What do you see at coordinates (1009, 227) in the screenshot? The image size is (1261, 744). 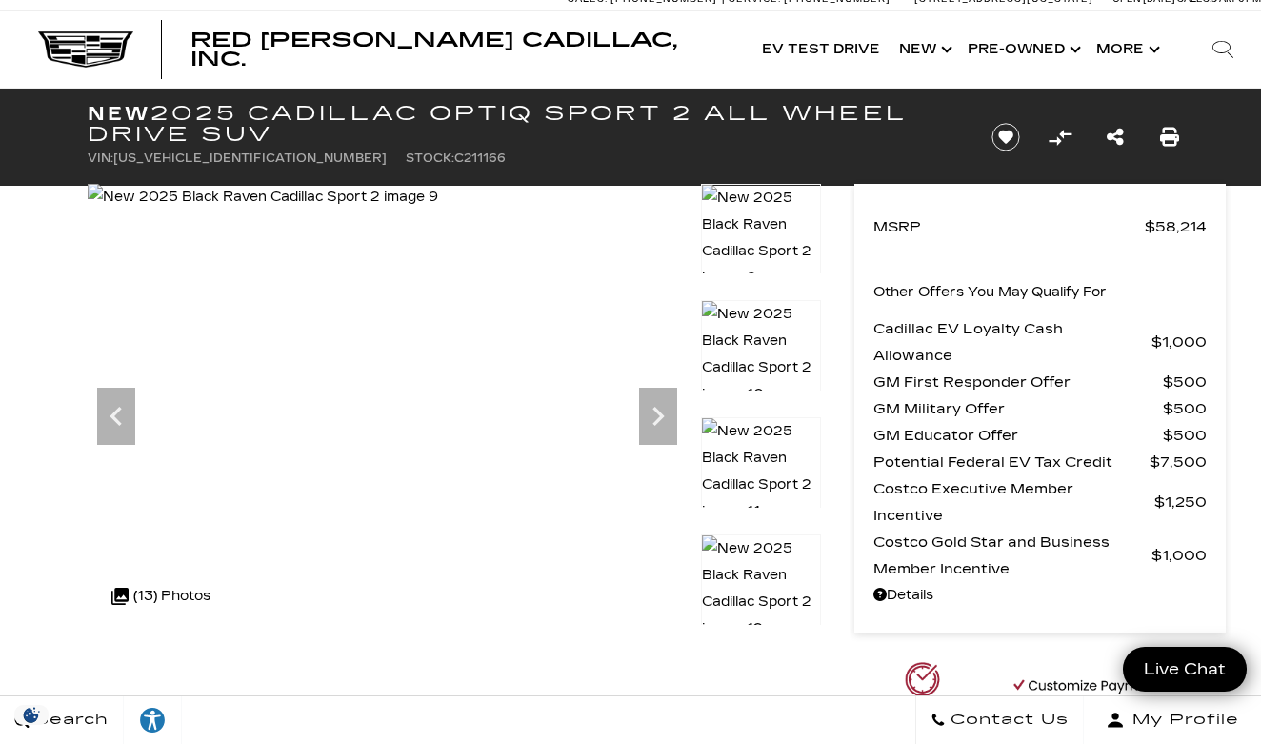 I see `span: MSRP` at bounding box center [1009, 227].